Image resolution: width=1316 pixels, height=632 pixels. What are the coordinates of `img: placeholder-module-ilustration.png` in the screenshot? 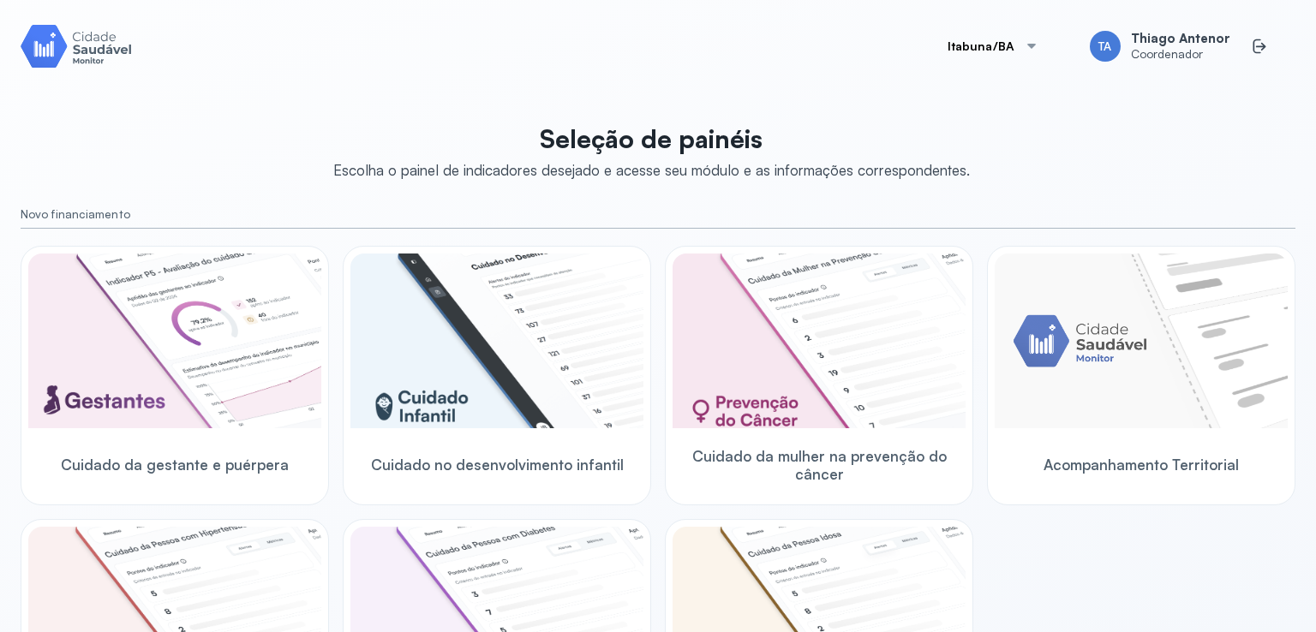 It's located at (1141, 341).